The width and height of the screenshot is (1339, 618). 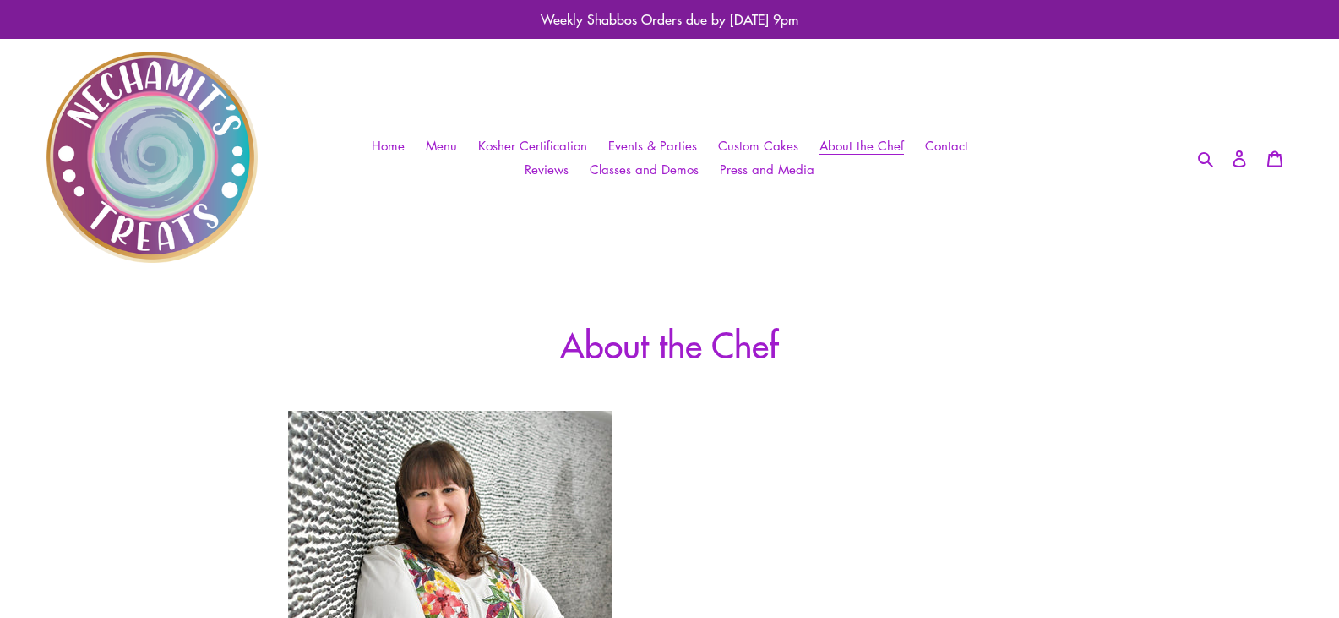 What do you see at coordinates (767, 169) in the screenshot?
I see `a: Press and Media` at bounding box center [767, 169].